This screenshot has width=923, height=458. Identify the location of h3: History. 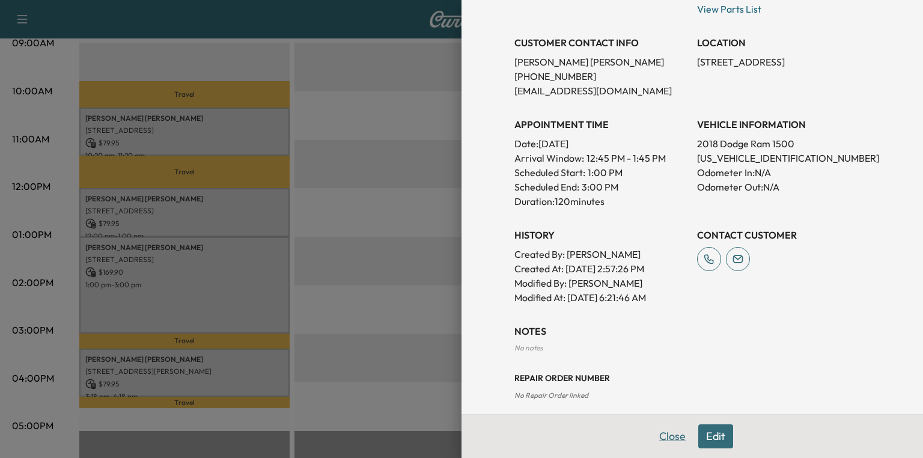
(601, 235).